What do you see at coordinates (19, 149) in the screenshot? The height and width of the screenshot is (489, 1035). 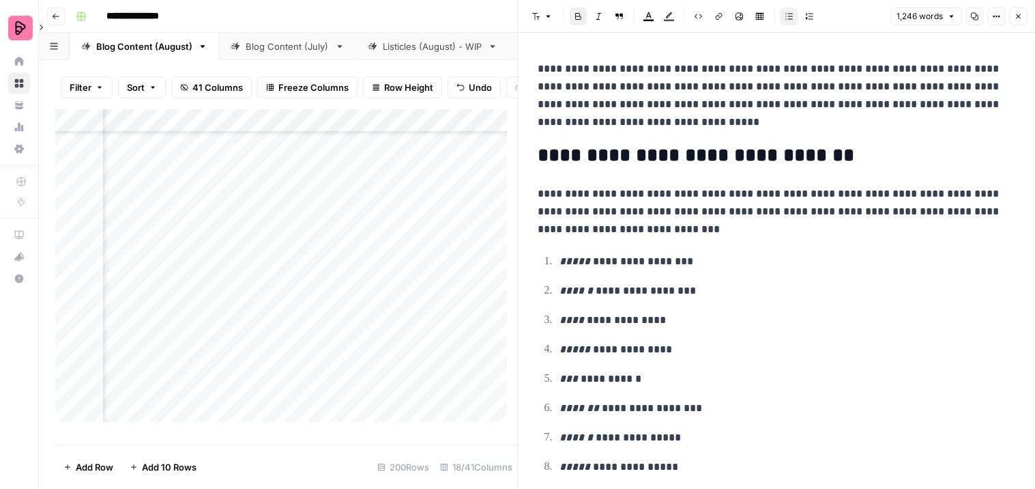 I see `a: Settings` at bounding box center [19, 149].